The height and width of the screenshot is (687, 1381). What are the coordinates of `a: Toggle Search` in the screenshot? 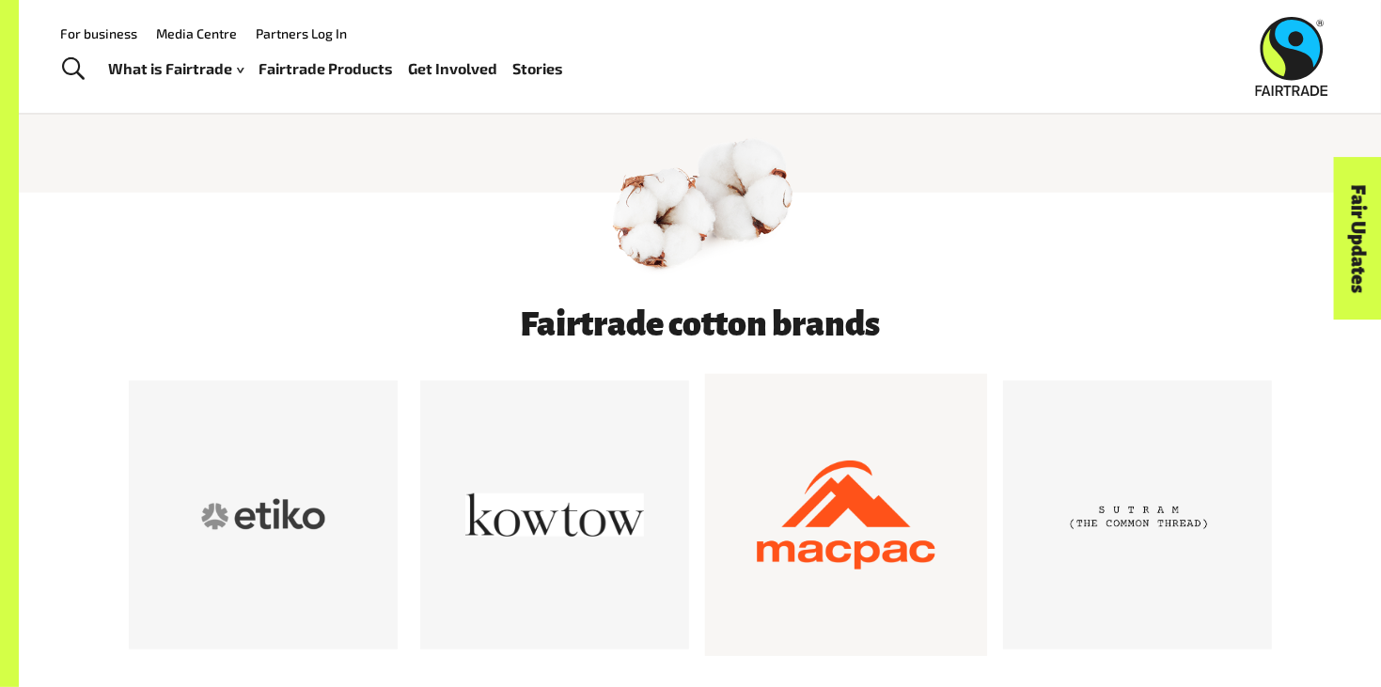 It's located at (73, 70).